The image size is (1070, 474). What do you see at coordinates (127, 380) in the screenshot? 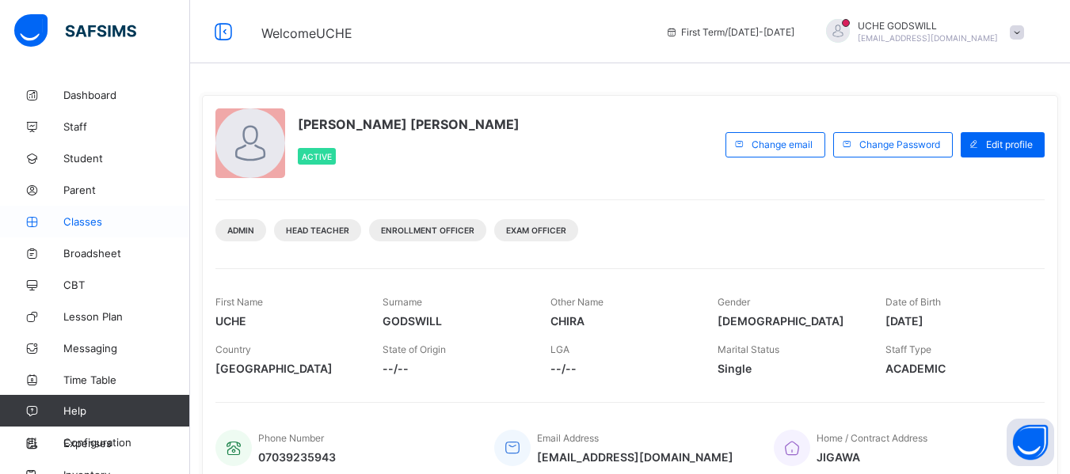
I see `span: Time Table` at bounding box center [127, 380].